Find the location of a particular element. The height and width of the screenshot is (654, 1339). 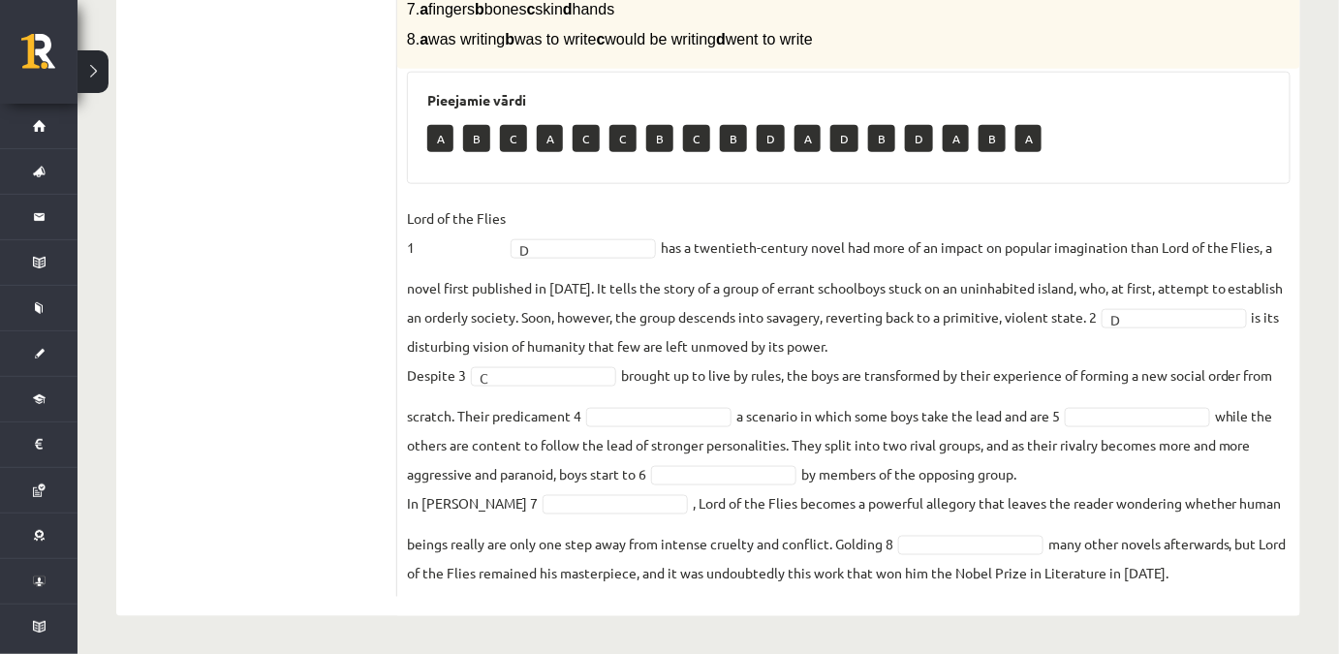

span: 7. fingers bones skin hands is located at coordinates (510, 9).